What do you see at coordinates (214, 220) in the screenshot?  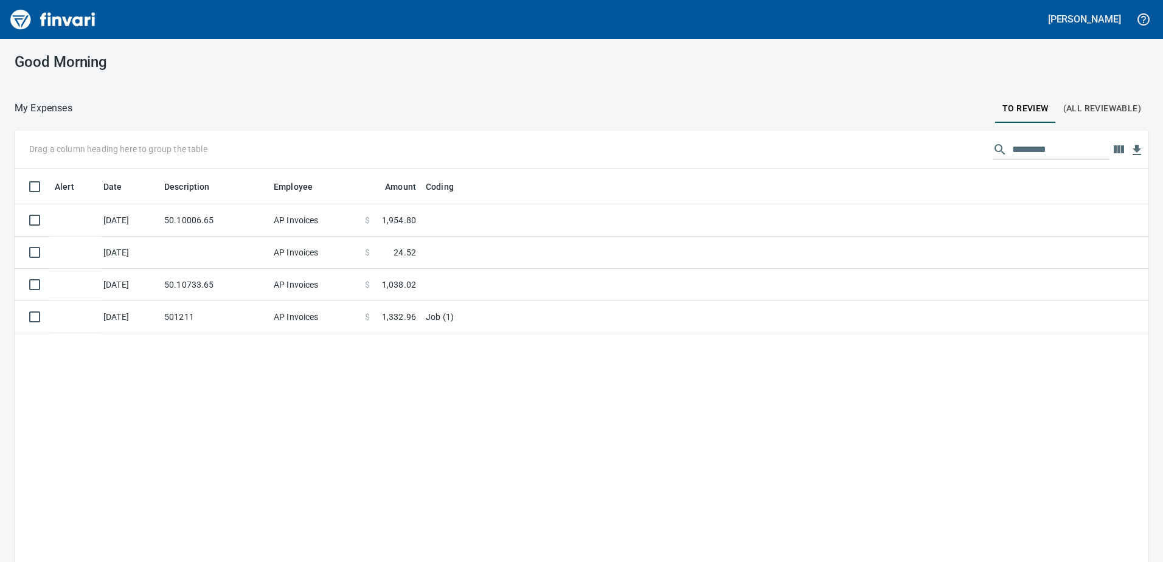 I see `td: 50.10006.65` at bounding box center [214, 220].